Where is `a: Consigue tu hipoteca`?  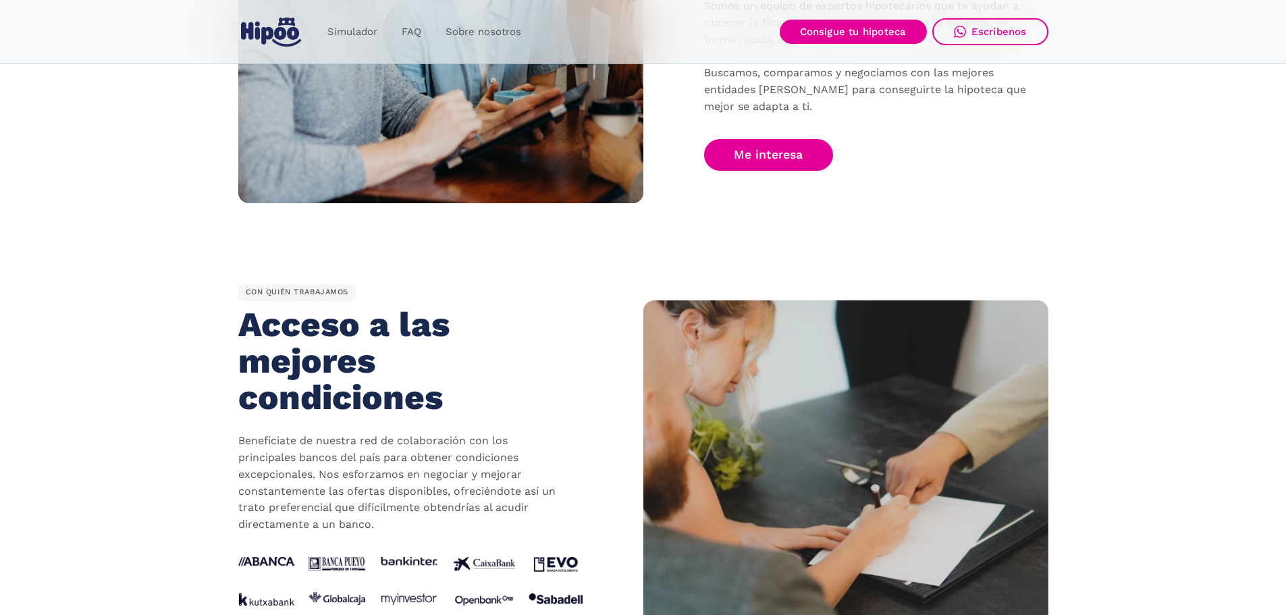 a: Consigue tu hipoteca is located at coordinates (853, 32).